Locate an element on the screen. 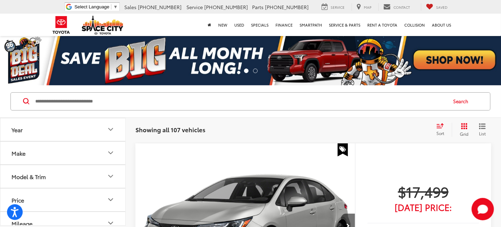  a: About Us is located at coordinates (442, 25).